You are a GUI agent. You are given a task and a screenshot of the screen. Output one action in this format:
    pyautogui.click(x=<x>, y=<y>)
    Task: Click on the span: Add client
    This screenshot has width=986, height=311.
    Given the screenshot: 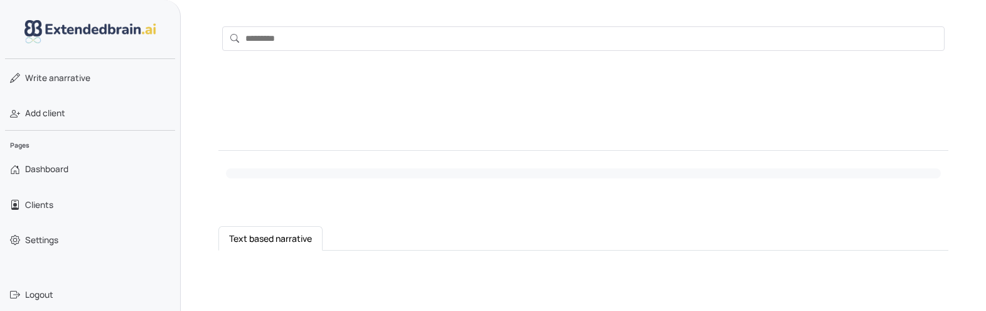 What is the action you would take?
    pyautogui.click(x=45, y=113)
    